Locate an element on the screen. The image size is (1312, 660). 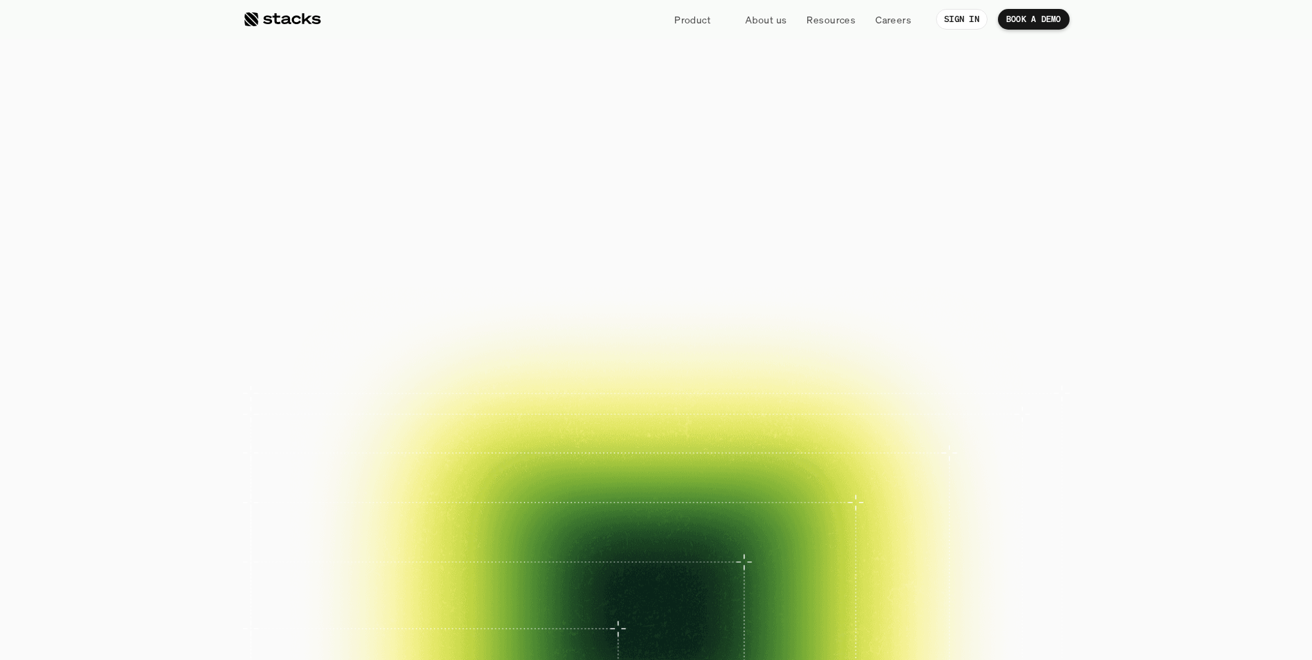
a: Careers is located at coordinates (893, 19).